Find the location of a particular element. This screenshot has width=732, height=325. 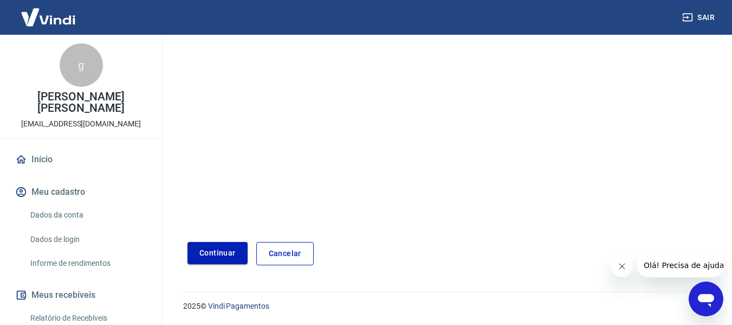

a: Cancelar is located at coordinates (285, 253).